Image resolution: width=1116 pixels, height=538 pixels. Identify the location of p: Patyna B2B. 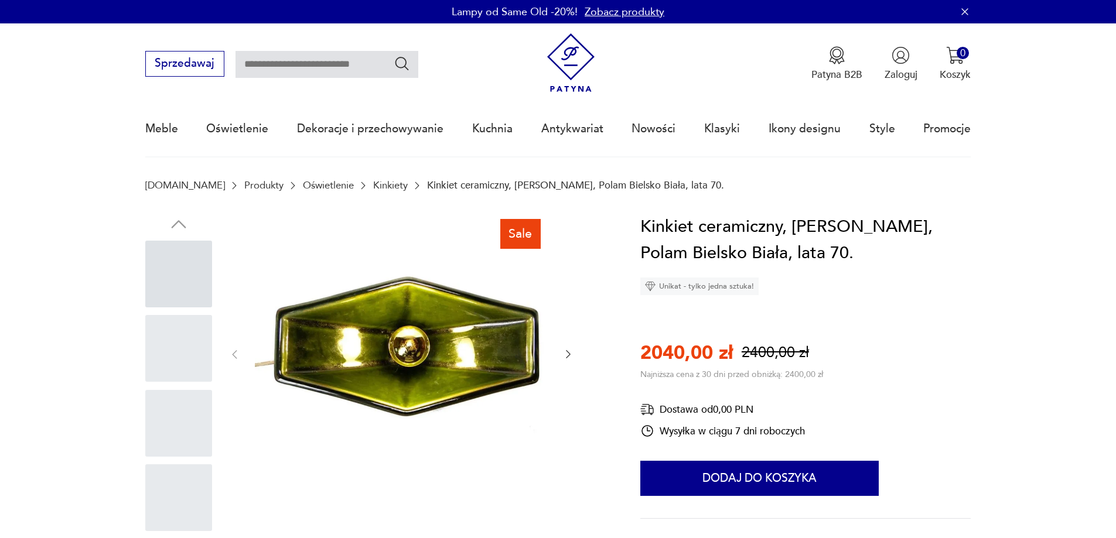
(836, 74).